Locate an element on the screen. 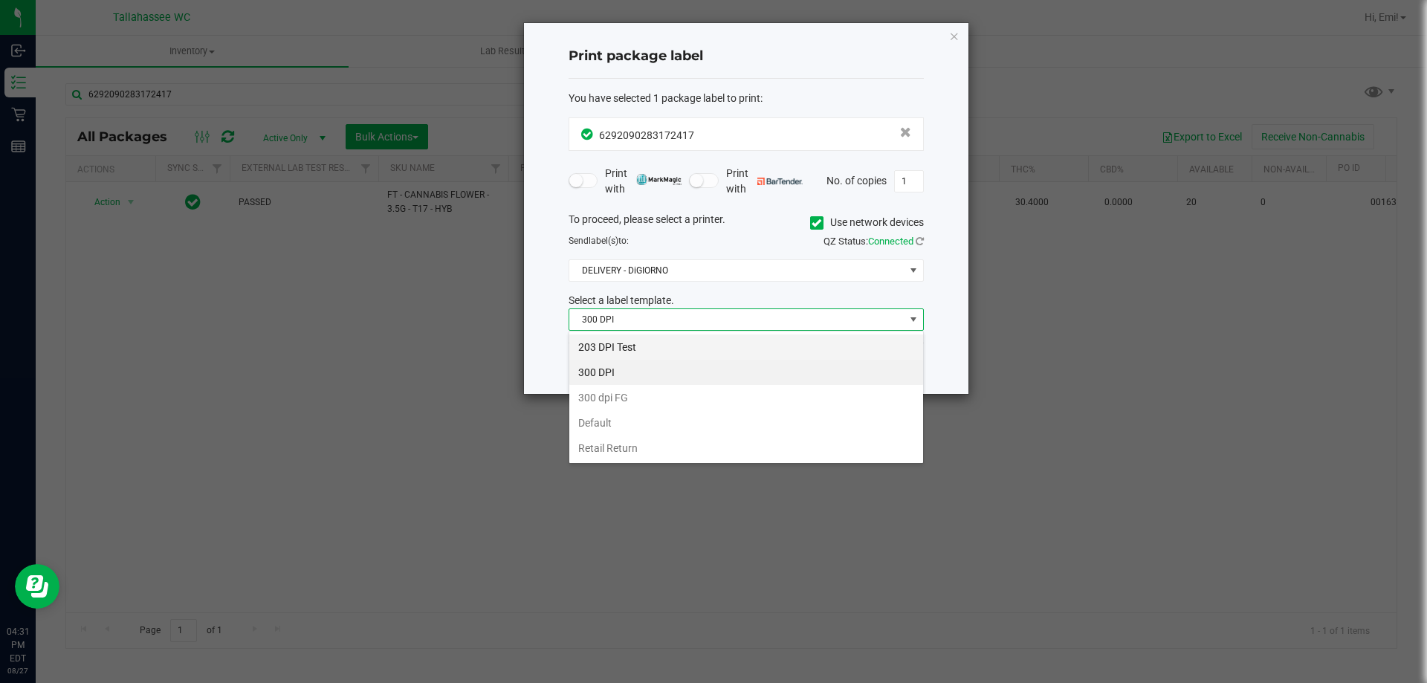  li: 300 DPI is located at coordinates (746, 372).